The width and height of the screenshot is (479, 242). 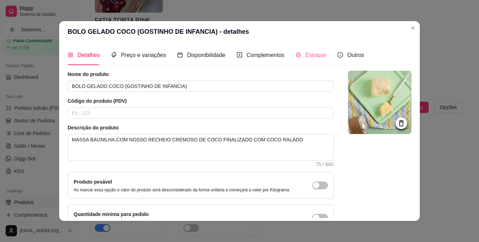 I want to click on span: Outros, so click(x=356, y=55).